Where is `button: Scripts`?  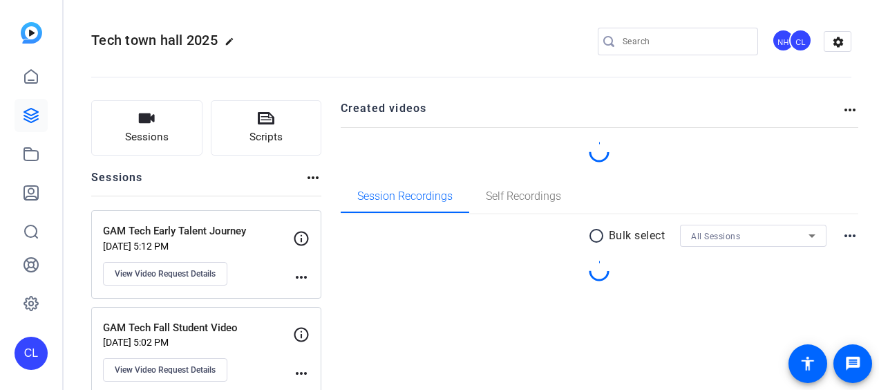 button: Scripts is located at coordinates (266, 128).